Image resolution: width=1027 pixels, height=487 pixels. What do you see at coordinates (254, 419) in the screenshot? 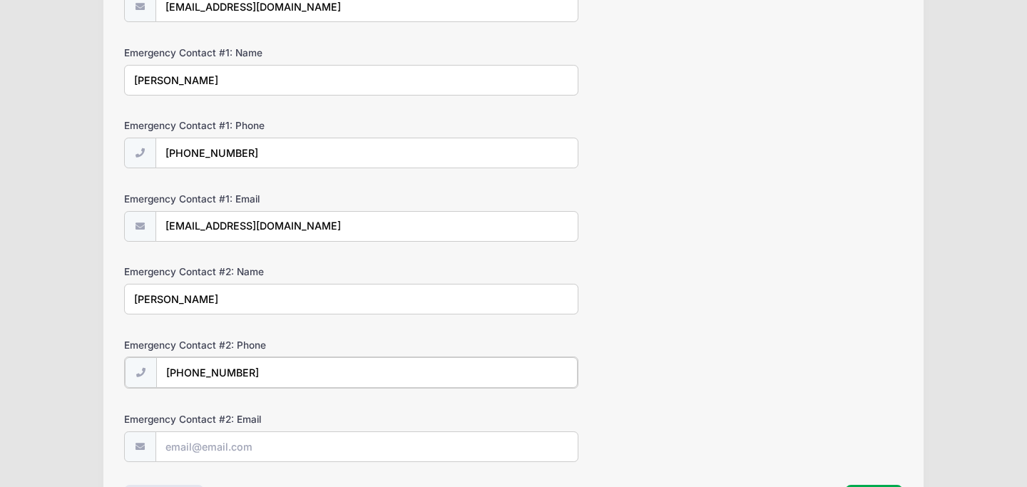
I see `label: Emergency Contact #2: Email` at bounding box center [254, 419].